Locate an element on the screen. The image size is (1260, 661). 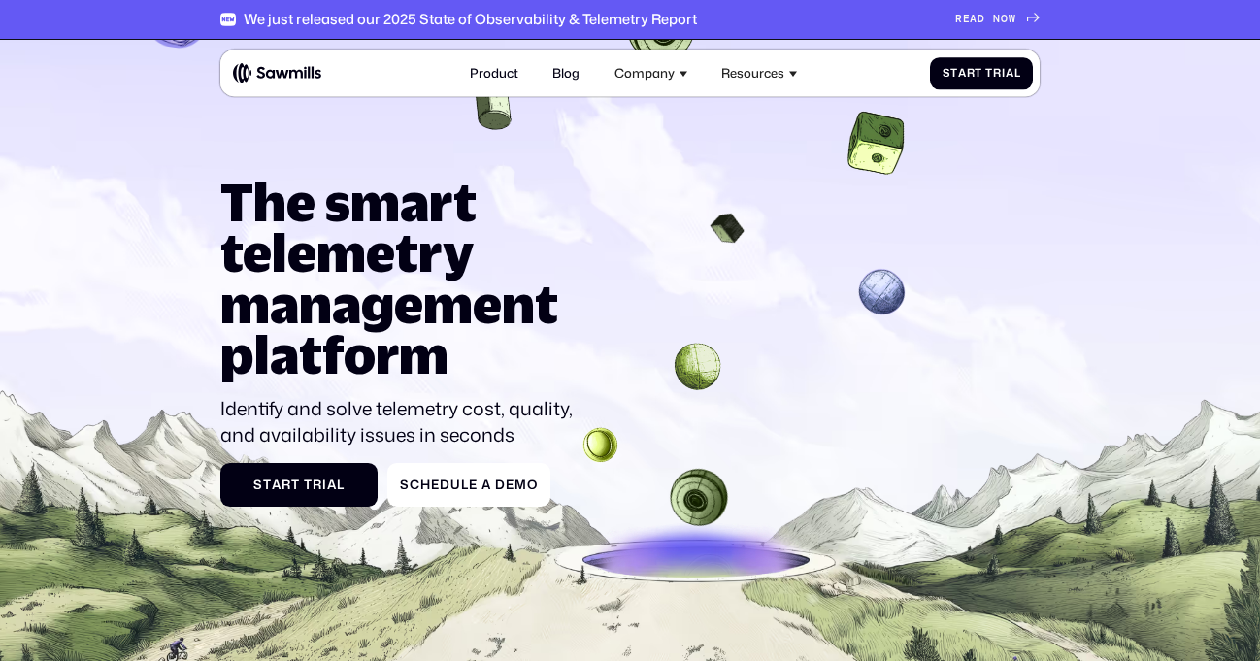
span: c is located at coordinates (415, 486).